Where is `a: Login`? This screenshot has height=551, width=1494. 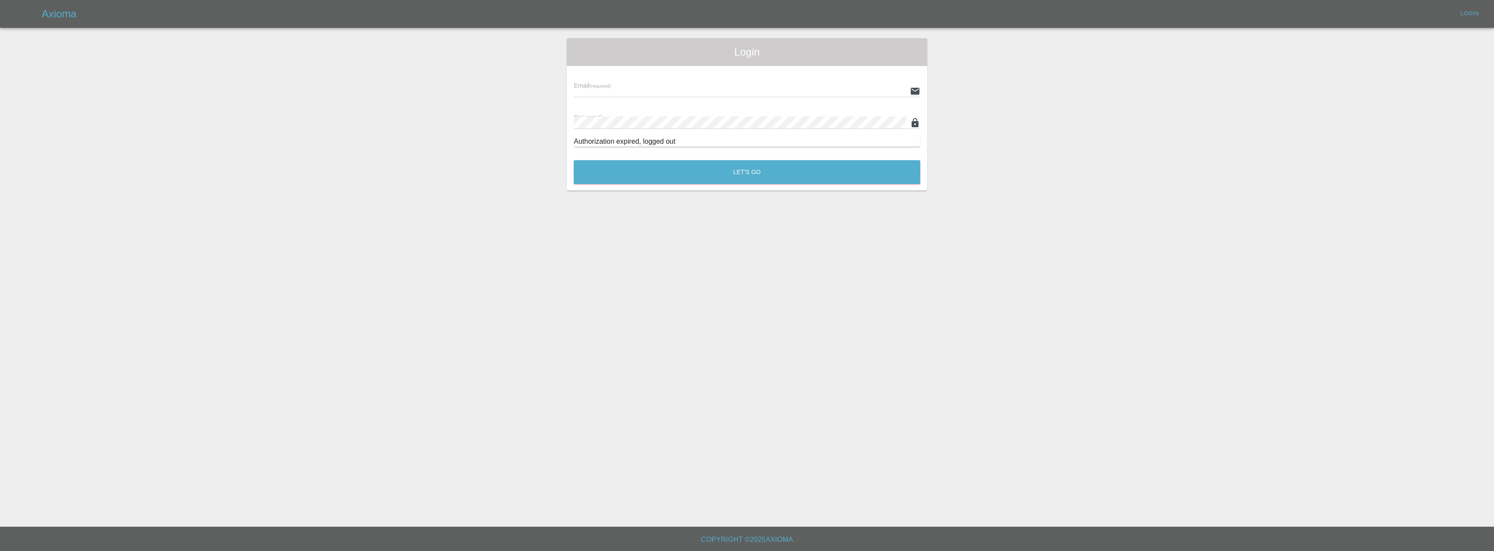 a: Login is located at coordinates (1469, 13).